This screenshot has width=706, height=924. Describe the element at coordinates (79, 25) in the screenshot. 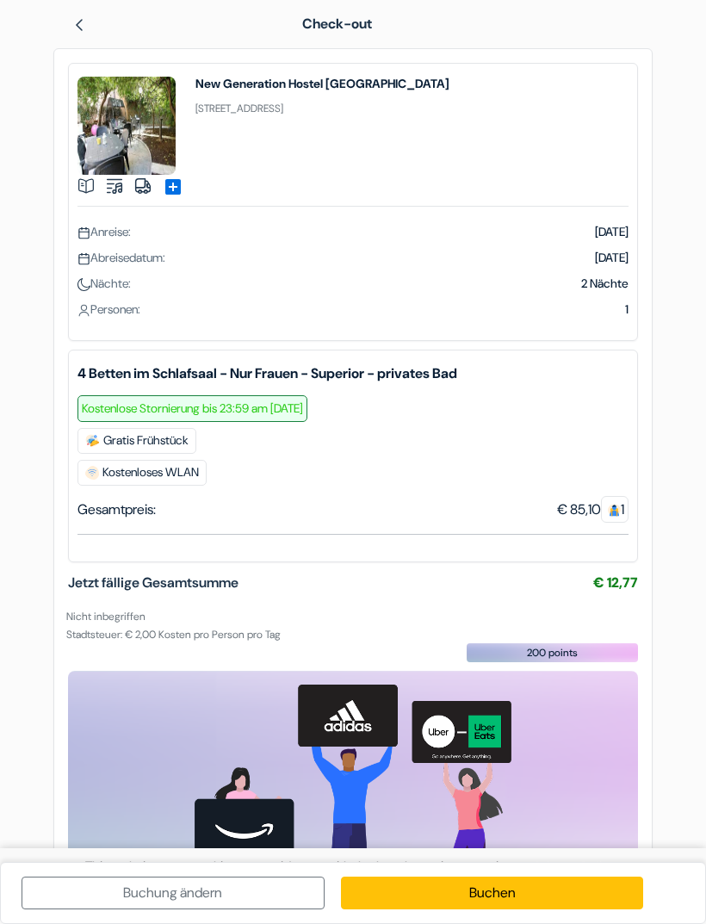

I see `img: left_arrow.svg` at that location.